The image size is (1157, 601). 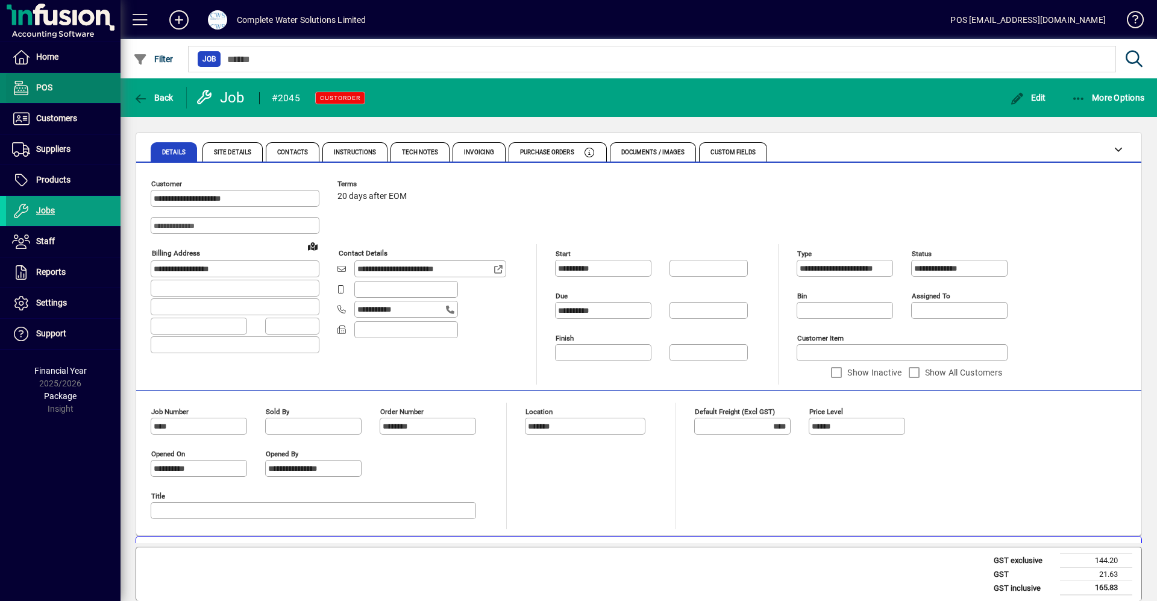 I want to click on span: POS, so click(x=44, y=87).